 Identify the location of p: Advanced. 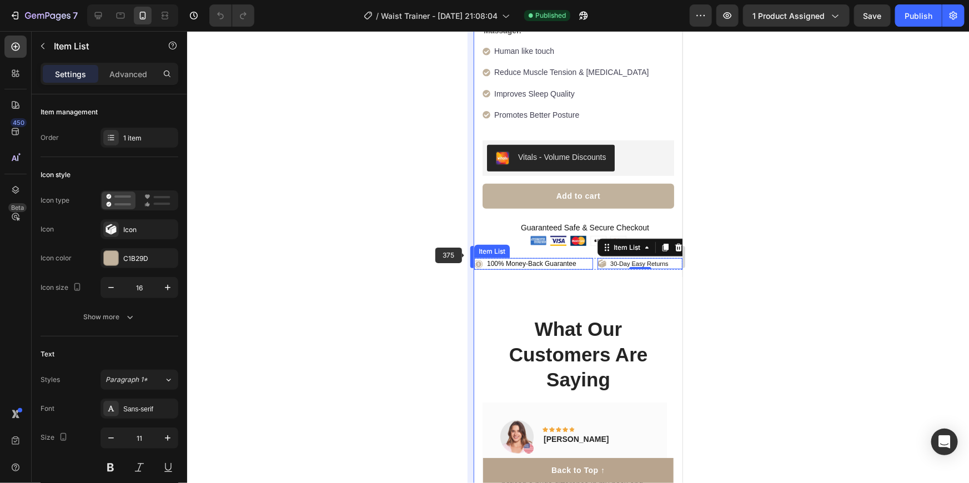
(128, 74).